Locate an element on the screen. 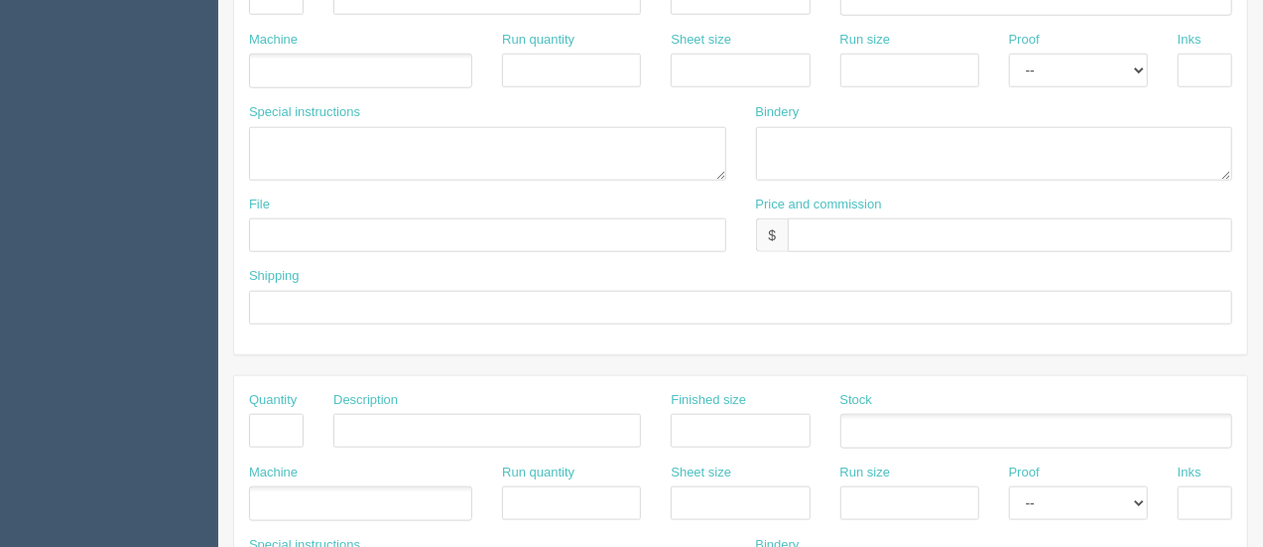  label: Bindery is located at coordinates (778, 112).